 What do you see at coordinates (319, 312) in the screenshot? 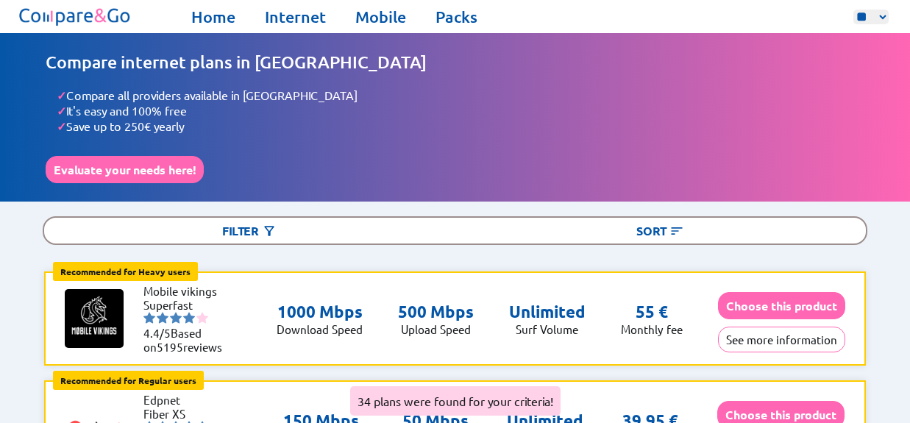
I see `p: 1000 Mbps` at bounding box center [319, 312].